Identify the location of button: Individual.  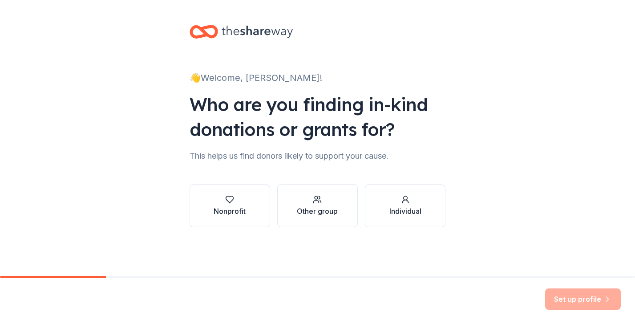
(405, 206).